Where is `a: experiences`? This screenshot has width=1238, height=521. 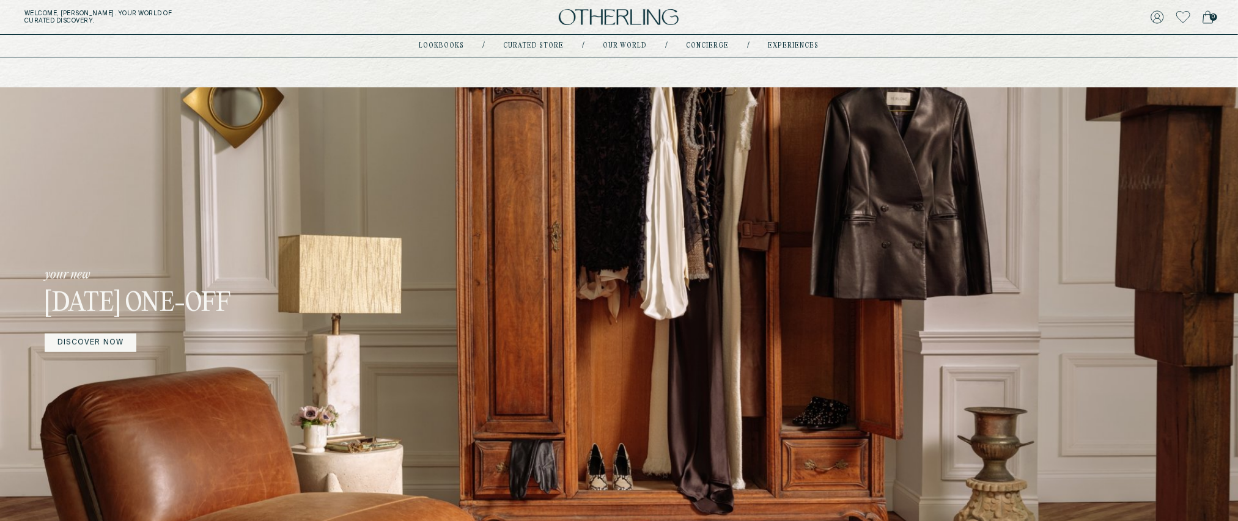
a: experiences is located at coordinates (793, 46).